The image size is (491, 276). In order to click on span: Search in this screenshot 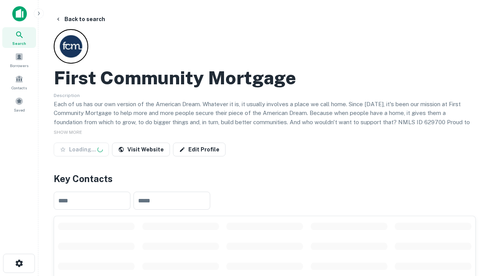, I will do `click(19, 43)`.